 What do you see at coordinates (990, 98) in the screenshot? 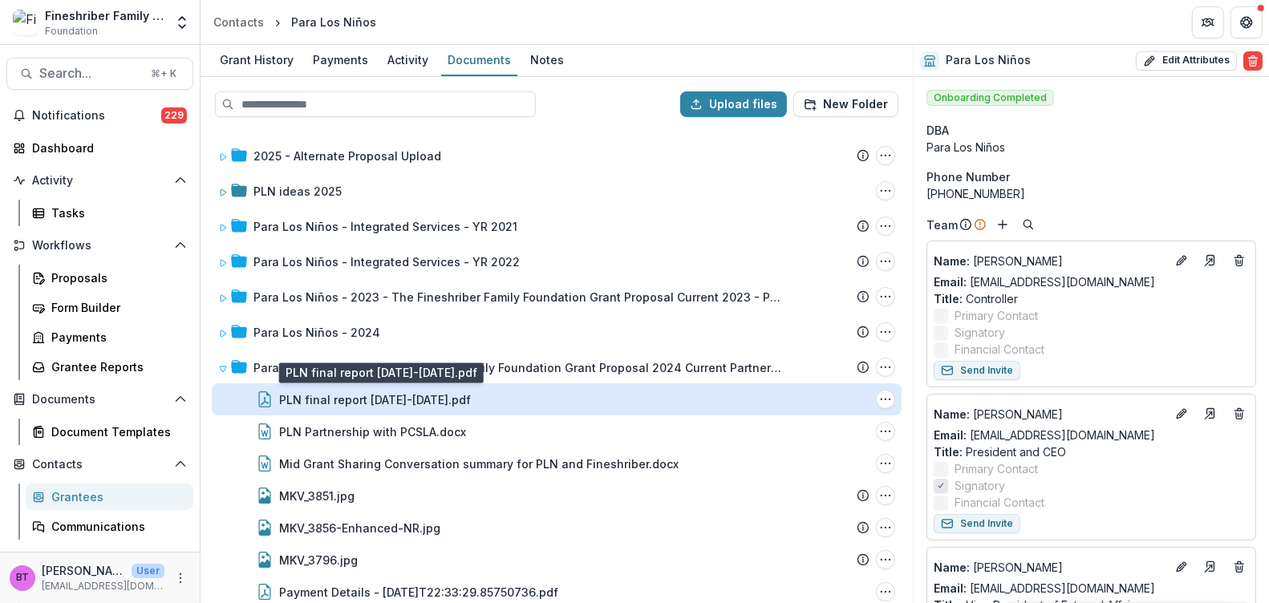
I see `span: Onboarding Completed` at bounding box center [990, 98].